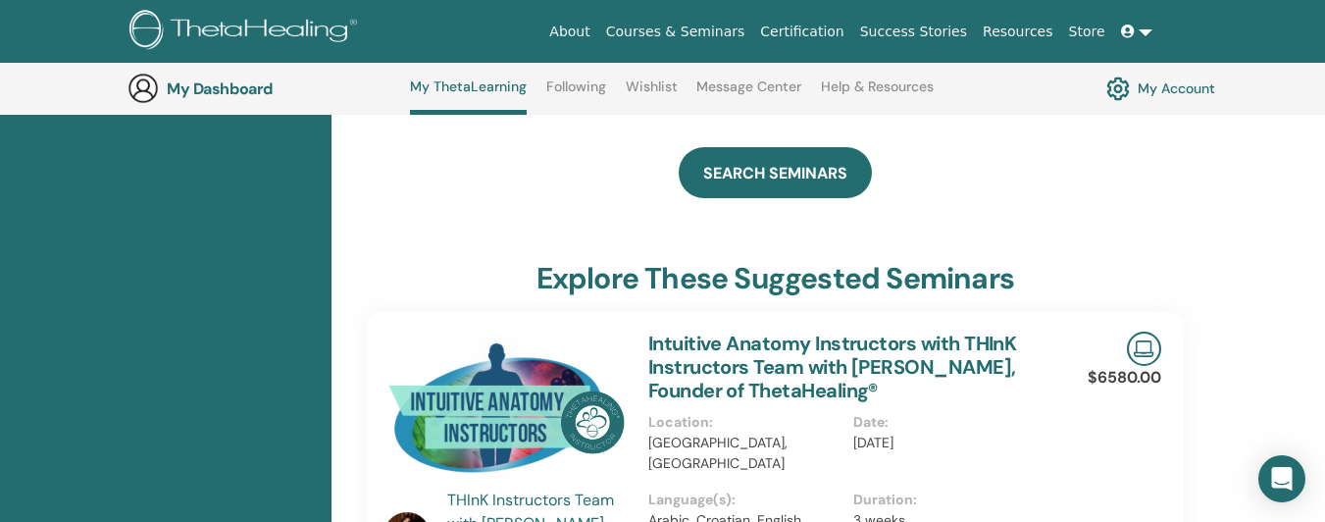  What do you see at coordinates (802, 31) in the screenshot?
I see `a: Certification` at bounding box center [802, 31].